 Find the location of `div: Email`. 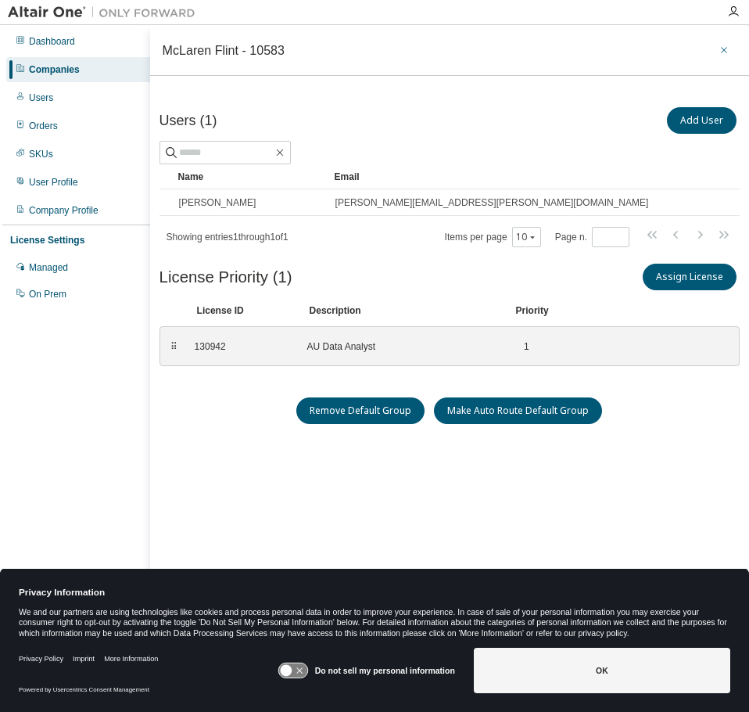

div: Email is located at coordinates (518, 177).